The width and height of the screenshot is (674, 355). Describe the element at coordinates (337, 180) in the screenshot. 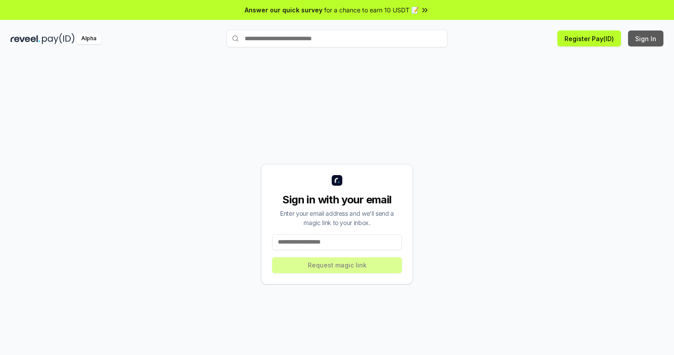

I see `img: logo_small` at that location.